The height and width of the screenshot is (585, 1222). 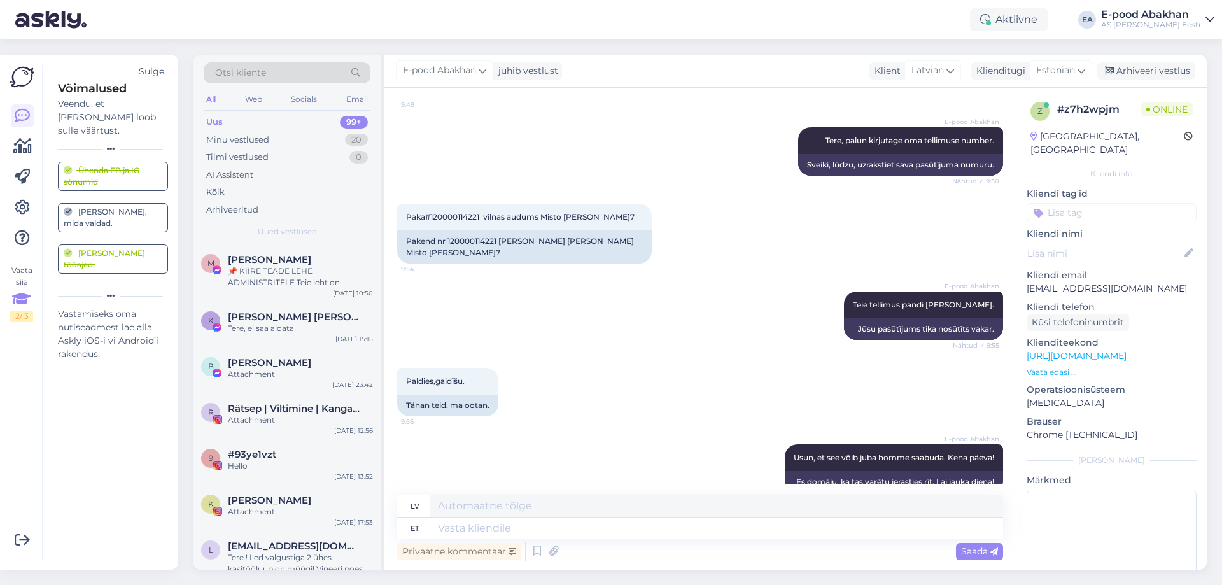 What do you see at coordinates (211, 503) in the screenshot?
I see `span: K` at bounding box center [211, 503].